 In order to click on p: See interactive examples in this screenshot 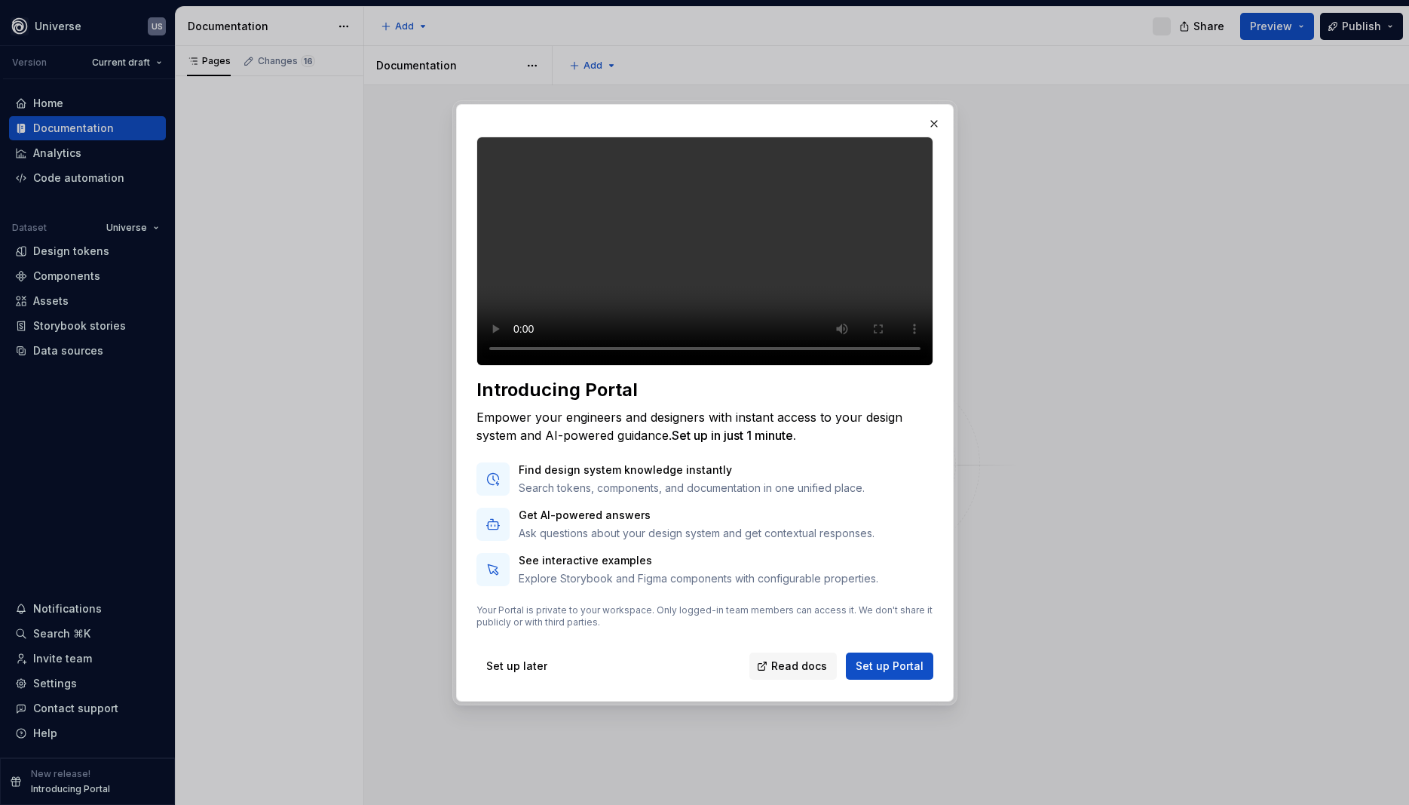, I will do `click(698, 560)`.